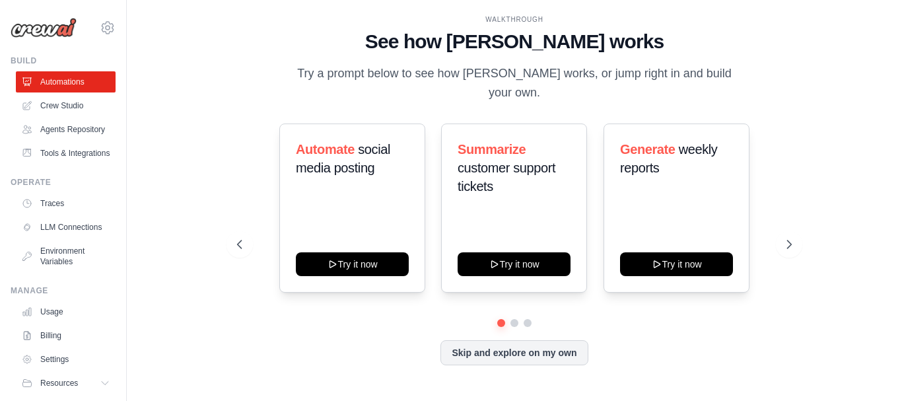  Describe the element at coordinates (65, 256) in the screenshot. I see `a: Environment Variables` at that location.